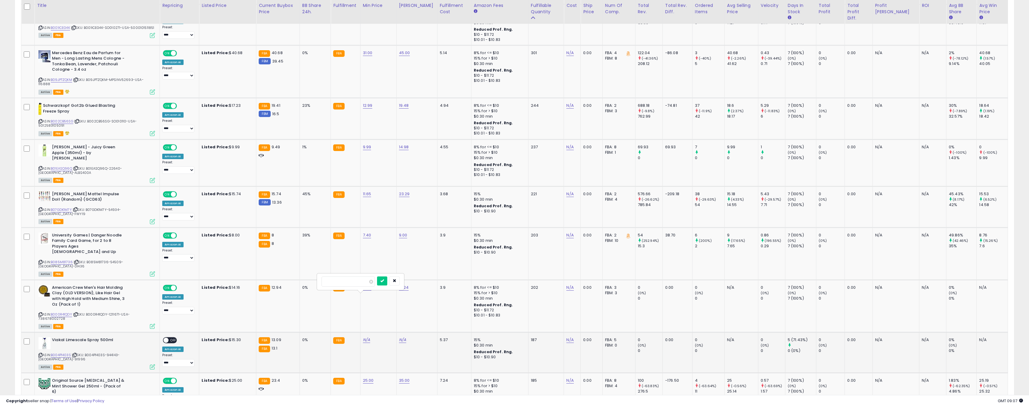 This screenshot has width=1029, height=407. Describe the element at coordinates (773, 147) in the screenshot. I see `div: 1` at that location.